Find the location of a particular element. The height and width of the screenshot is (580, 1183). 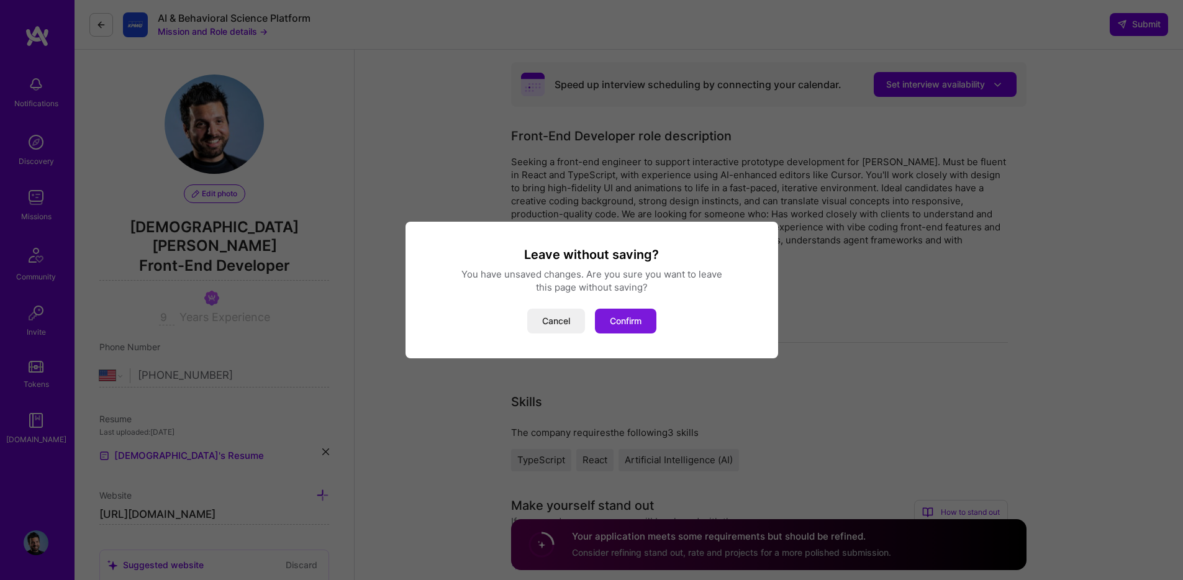

div: You have unsaved changes. Are you sure you want to leave is located at coordinates (592, 274).